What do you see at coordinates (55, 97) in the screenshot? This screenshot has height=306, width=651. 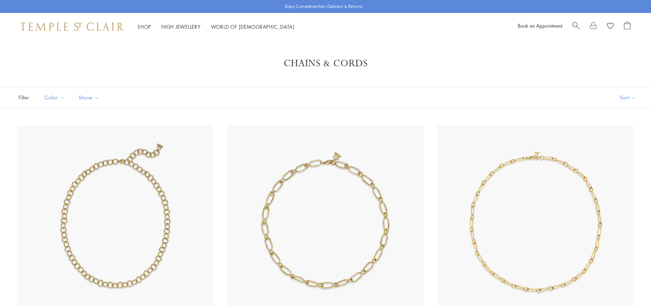 I see `span: Color` at bounding box center [55, 97].